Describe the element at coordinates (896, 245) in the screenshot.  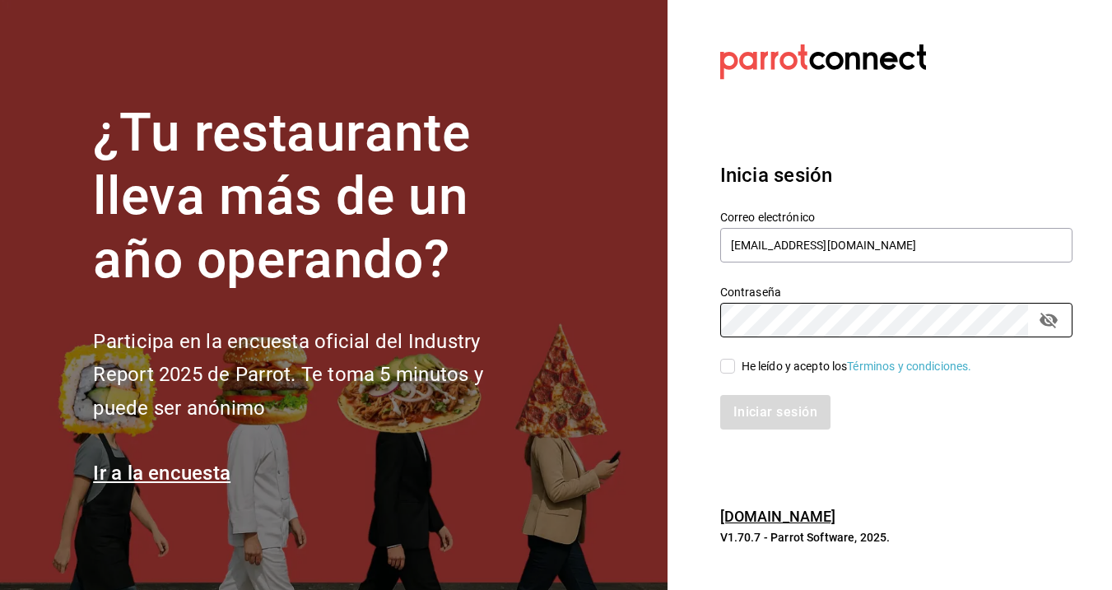
I see `input: Ingresa tu correo electrónico` at that location.